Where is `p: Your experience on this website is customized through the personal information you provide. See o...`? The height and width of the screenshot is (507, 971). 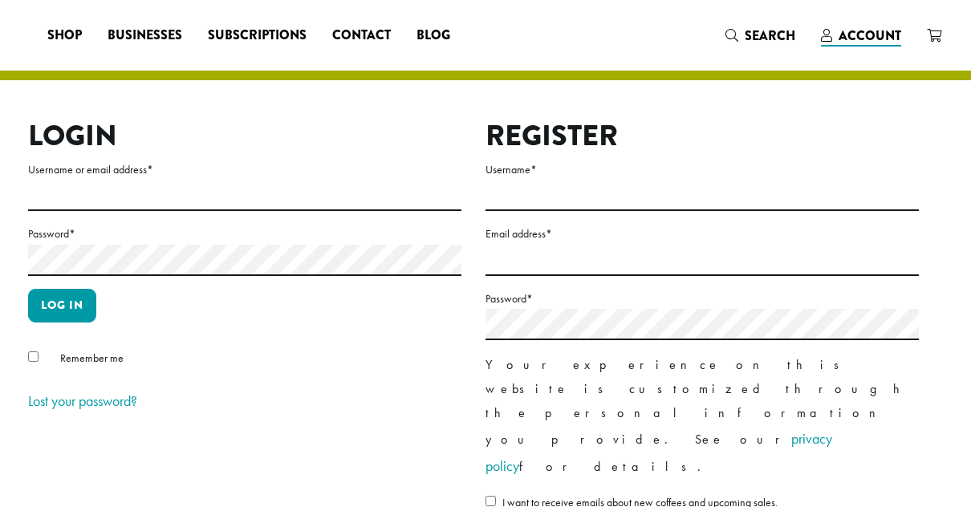 p: Your experience on this website is customized through the personal information you provide. See o... is located at coordinates (702, 417).